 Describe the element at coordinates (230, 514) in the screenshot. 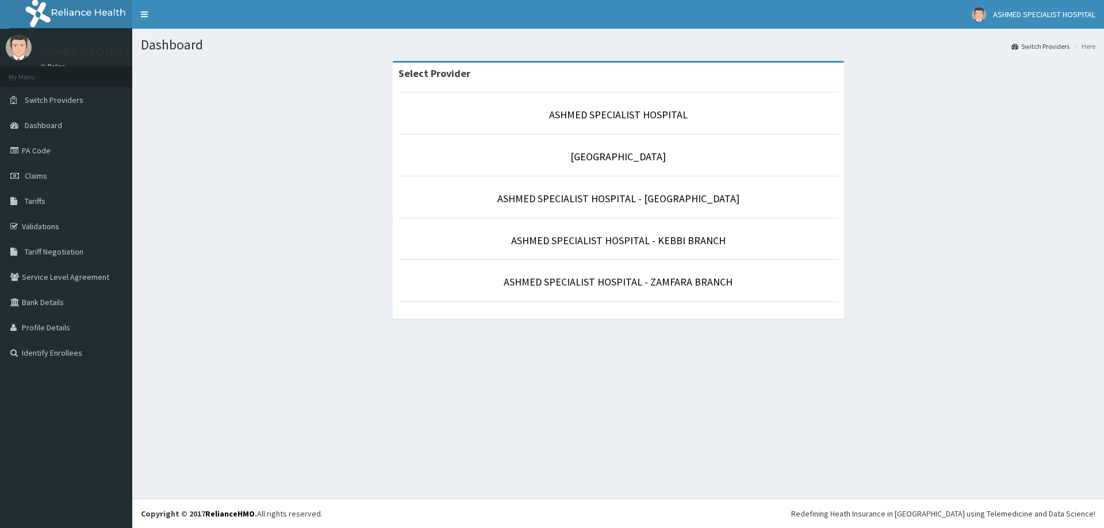

I see `a: RelianceHMO` at that location.